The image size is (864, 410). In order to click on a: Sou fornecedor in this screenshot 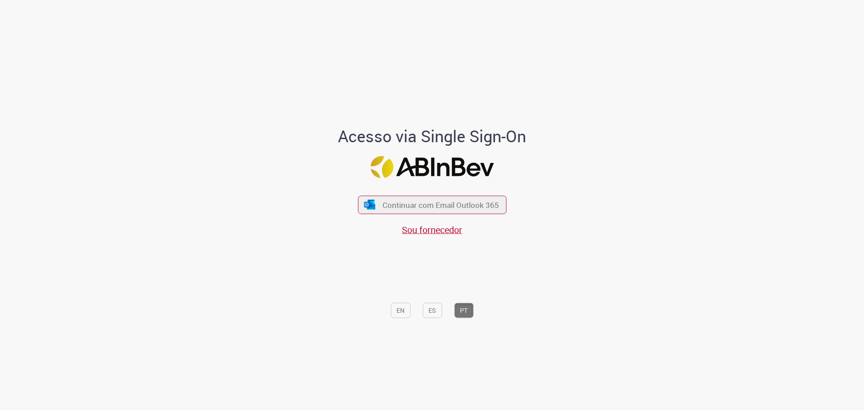, I will do `click(432, 230)`.